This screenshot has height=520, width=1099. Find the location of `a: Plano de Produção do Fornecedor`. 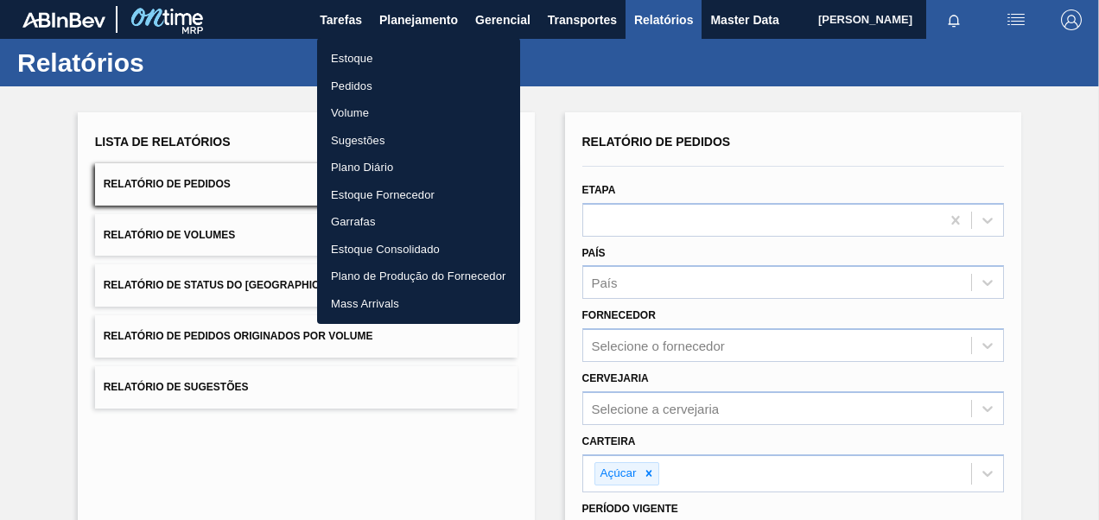

a: Plano de Produção do Fornecedor is located at coordinates (418, 277).